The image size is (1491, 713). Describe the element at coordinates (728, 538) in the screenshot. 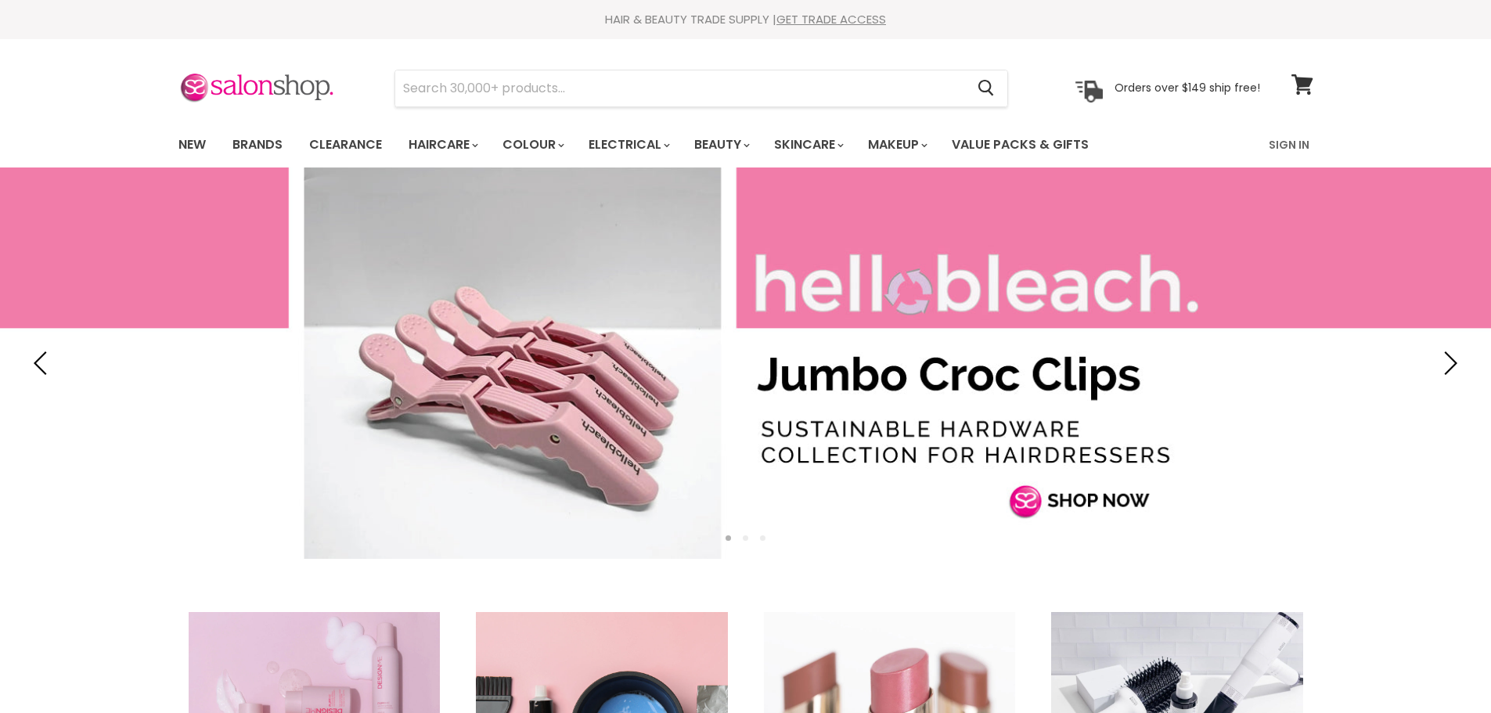

I see `li: Page dot 1` at that location.